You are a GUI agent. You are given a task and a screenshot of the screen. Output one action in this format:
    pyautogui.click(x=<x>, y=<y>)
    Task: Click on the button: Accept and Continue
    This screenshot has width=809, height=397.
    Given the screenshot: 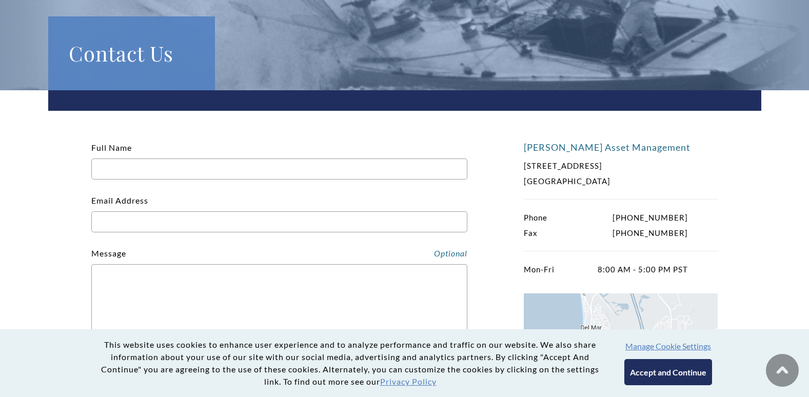 What is the action you would take?
    pyautogui.click(x=668, y=372)
    